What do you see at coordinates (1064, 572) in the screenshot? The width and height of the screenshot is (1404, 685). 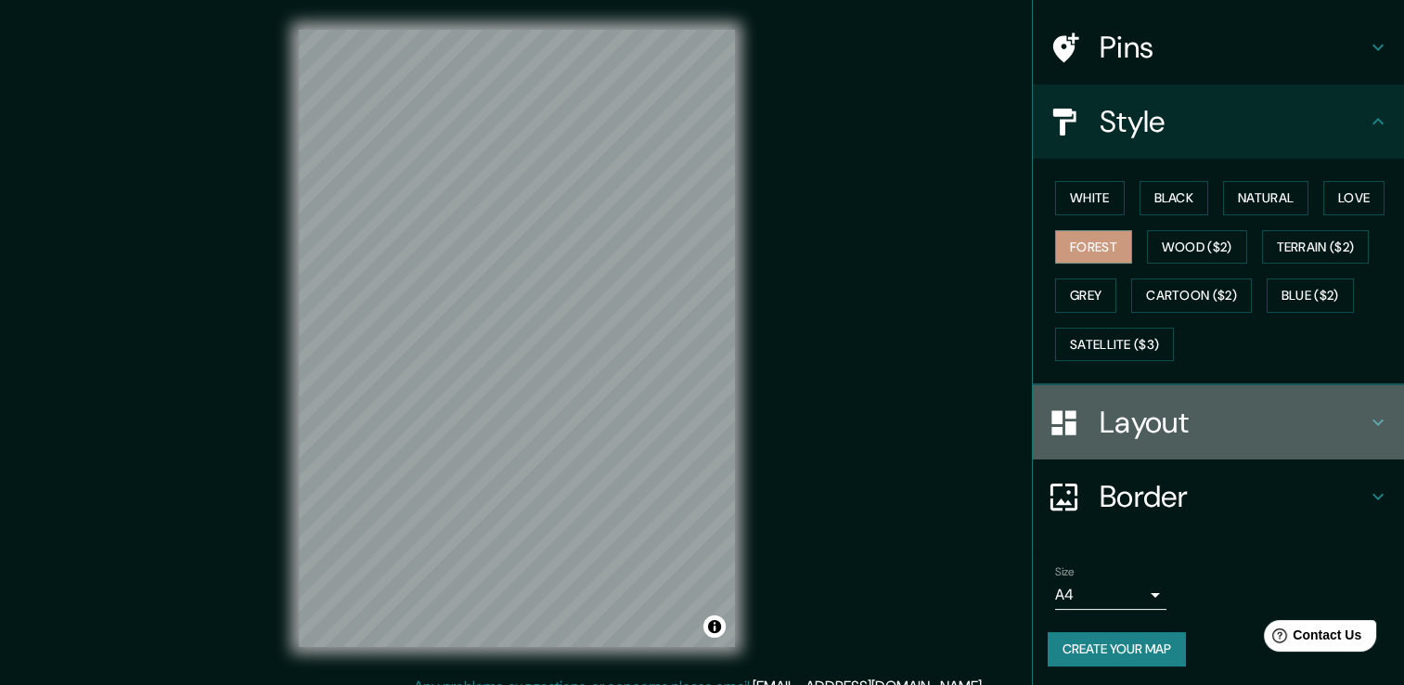 I see `label: Size` at bounding box center [1064, 572].